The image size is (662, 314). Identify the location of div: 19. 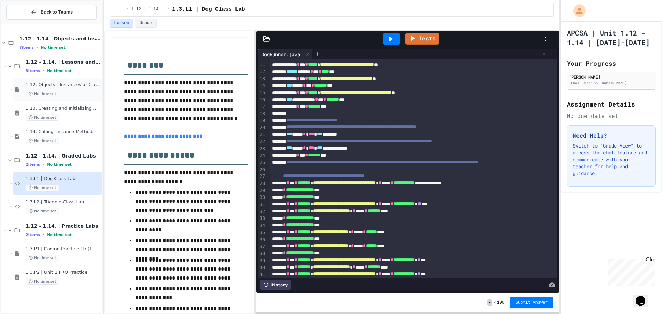
(262, 121).